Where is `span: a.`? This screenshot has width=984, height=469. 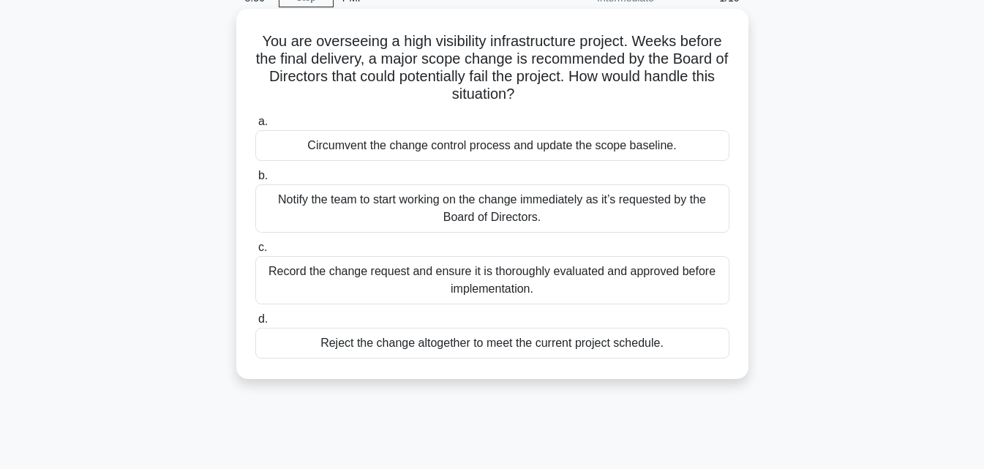 span: a. is located at coordinates (263, 121).